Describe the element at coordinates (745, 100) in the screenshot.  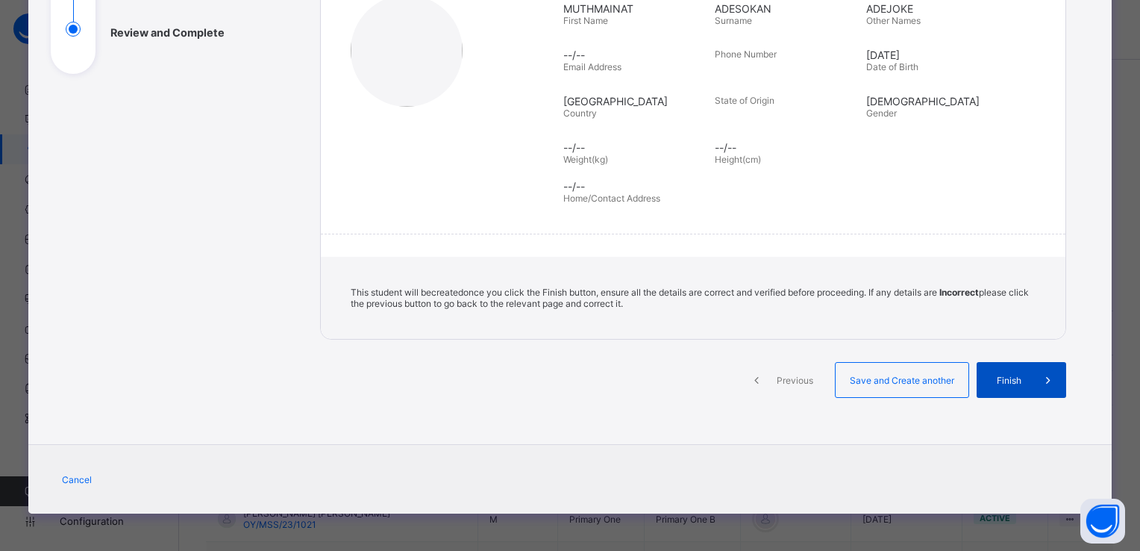
I see `span: State of Origin` at that location.